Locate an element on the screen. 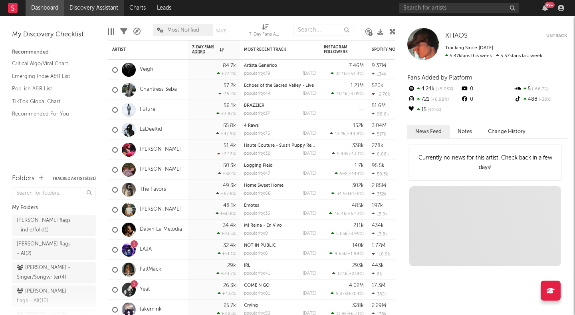  span: +5.03 % is located at coordinates (444, 89).